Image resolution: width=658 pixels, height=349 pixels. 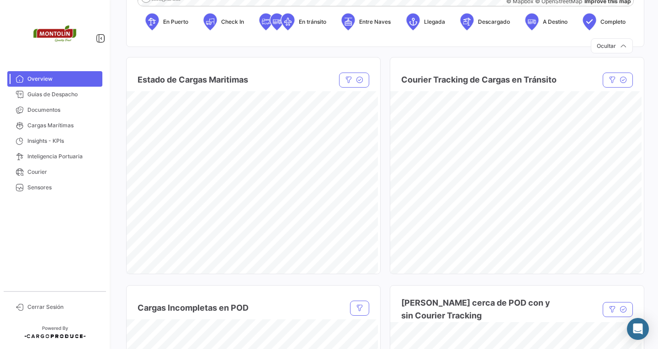 What do you see at coordinates (55, 126) in the screenshot?
I see `a: Cargas Marítimas` at bounding box center [55, 126].